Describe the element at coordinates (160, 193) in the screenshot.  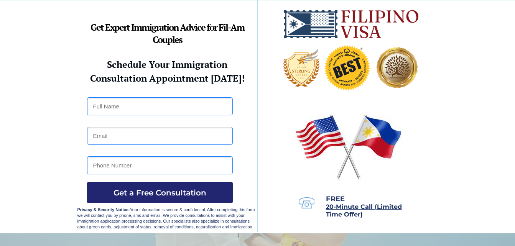
I see `span: Get a Free Consultation` at that location.